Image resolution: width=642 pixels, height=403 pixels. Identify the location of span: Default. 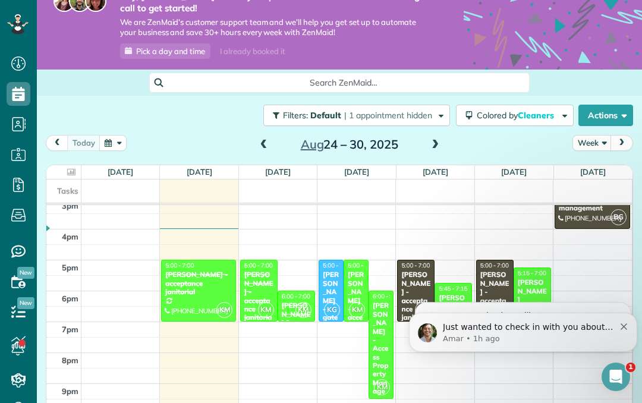
(326, 115).